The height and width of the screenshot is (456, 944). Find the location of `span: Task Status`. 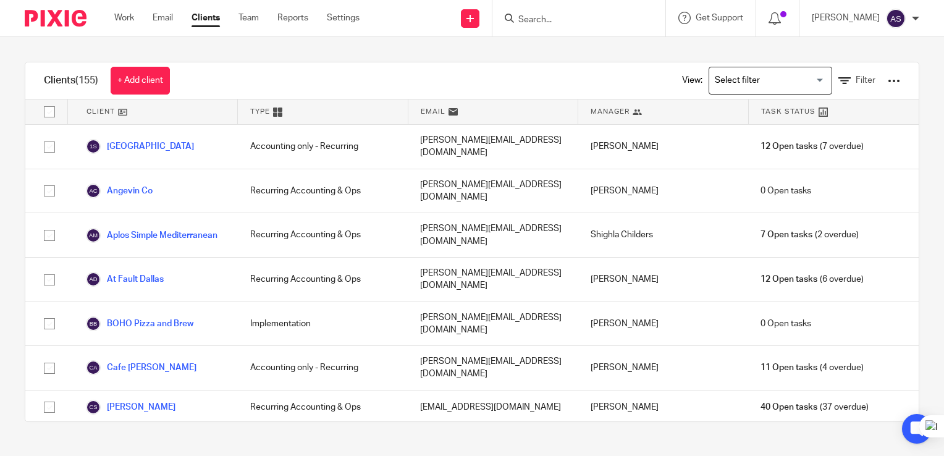

span: Task Status is located at coordinates (788, 111).